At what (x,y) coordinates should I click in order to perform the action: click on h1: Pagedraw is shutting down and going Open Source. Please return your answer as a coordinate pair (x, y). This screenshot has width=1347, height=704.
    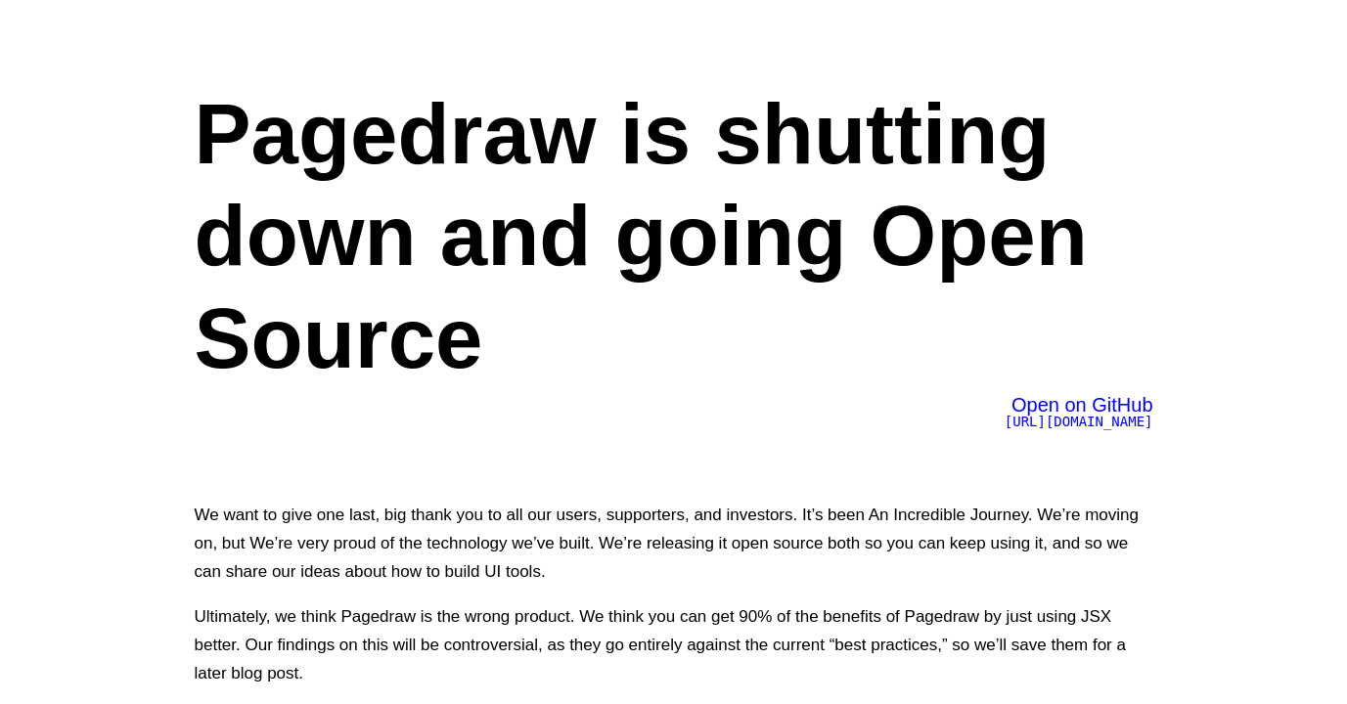
    Looking at the image, I should click on (674, 236).